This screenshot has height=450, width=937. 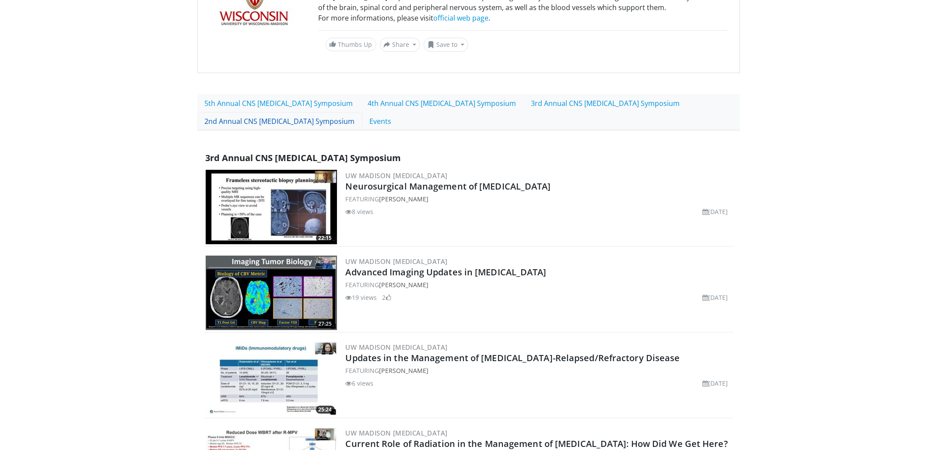 I want to click on li: 19 views, so click(x=362, y=297).